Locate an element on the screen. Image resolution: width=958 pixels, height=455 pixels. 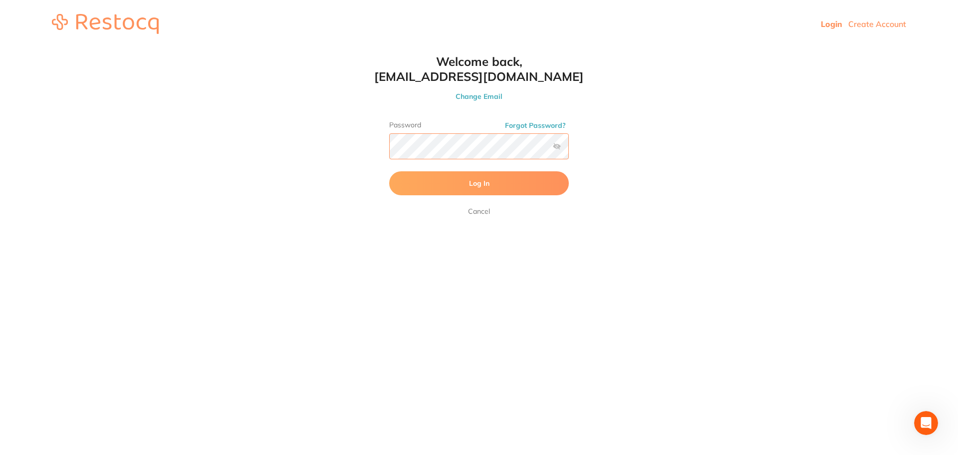
label: Password is located at coordinates (479, 125).